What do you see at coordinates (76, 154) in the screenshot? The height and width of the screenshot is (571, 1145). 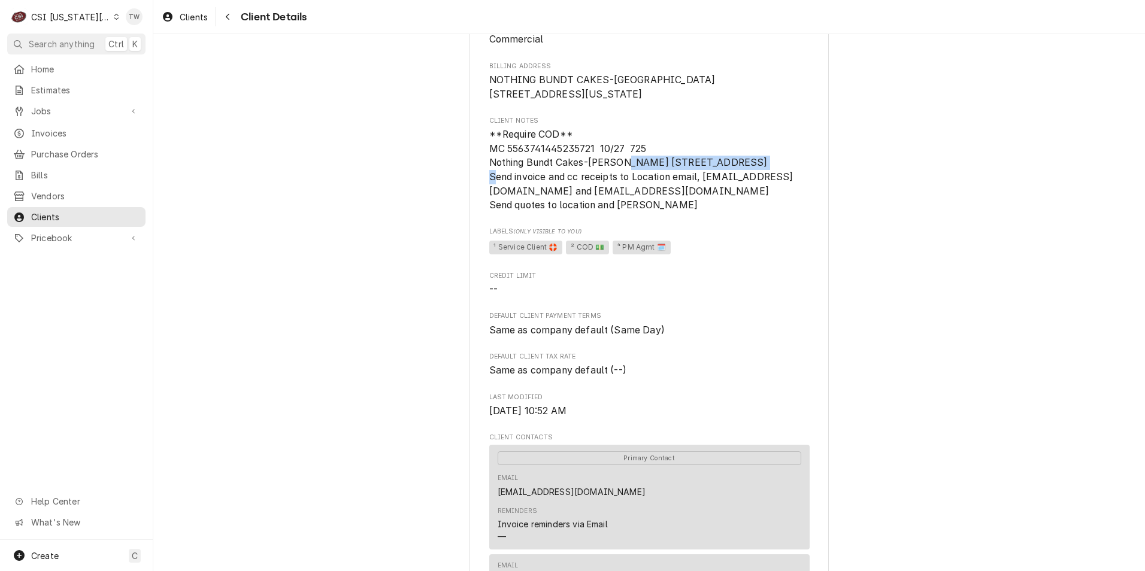 I see `a: Purchase Orders` at bounding box center [76, 154].